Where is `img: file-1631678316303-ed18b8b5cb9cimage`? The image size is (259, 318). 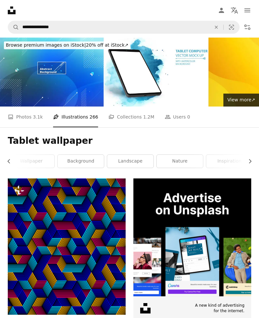 img: file-1631678316303-ed18b8b5cb9cimage is located at coordinates (145, 308).